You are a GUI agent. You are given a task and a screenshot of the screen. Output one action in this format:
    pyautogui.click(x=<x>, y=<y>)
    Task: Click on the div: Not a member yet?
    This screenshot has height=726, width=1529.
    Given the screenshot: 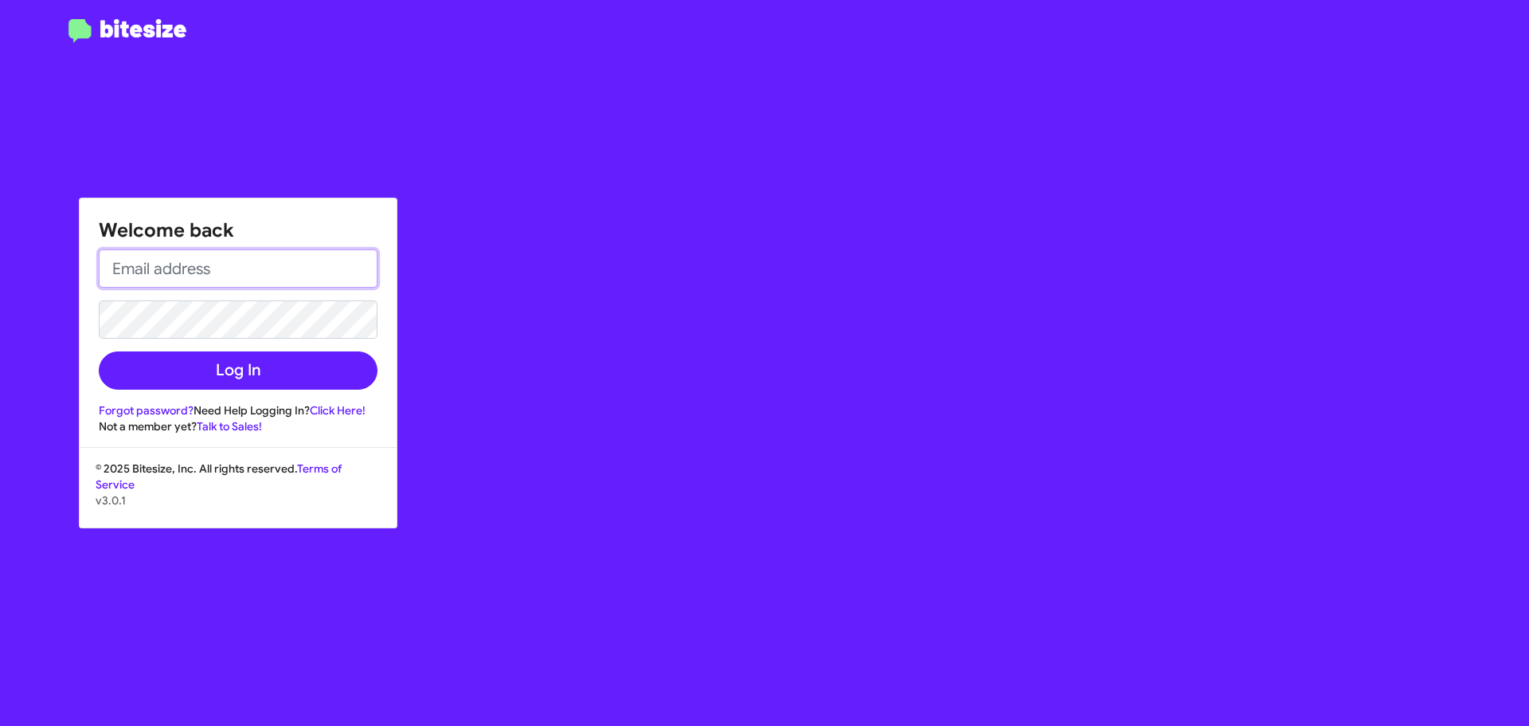 What is the action you would take?
    pyautogui.click(x=238, y=426)
    